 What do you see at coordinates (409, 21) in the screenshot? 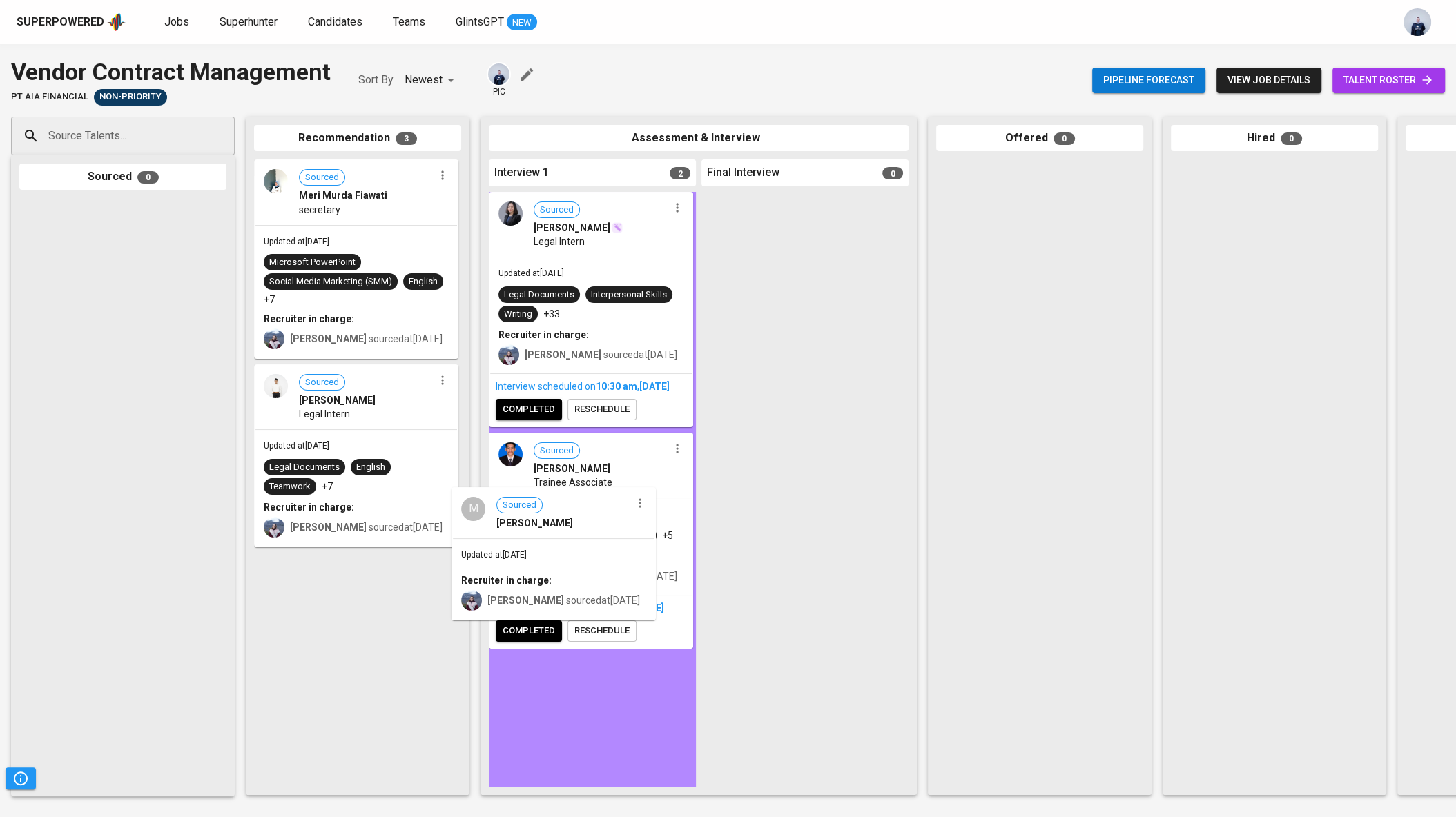
I see `span: Teams` at bounding box center [409, 21].